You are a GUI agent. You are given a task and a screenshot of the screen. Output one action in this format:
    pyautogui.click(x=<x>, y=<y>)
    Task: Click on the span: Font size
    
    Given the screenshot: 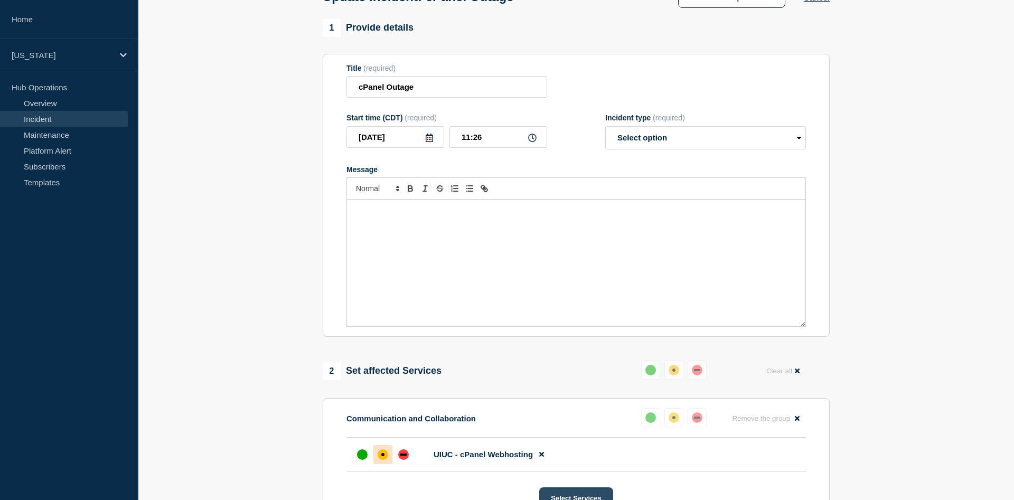 What is the action you would take?
    pyautogui.click(x=377, y=189)
    